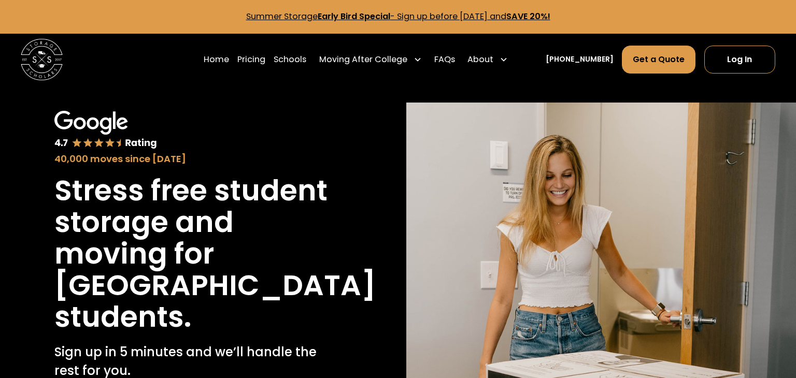  What do you see at coordinates (251, 60) in the screenshot?
I see `a: Pricing` at bounding box center [251, 60].